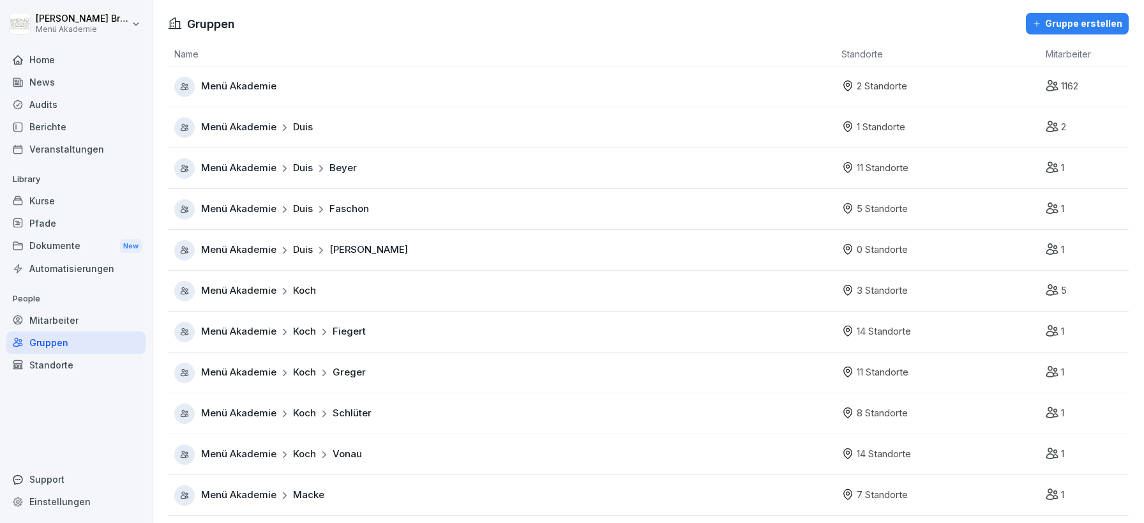 Image resolution: width=1144 pixels, height=523 pixels. What do you see at coordinates (131, 246) in the screenshot?
I see `div: New` at bounding box center [131, 246].